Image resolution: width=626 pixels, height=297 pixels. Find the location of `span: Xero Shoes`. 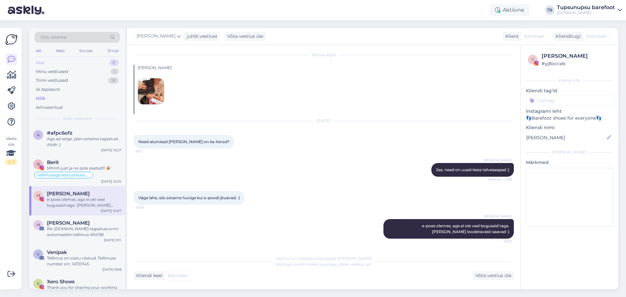

span: Xero Shoes is located at coordinates (61, 282).